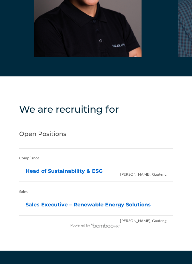 The height and width of the screenshot is (264, 192). What do you see at coordinates (96, 191) in the screenshot?
I see `div: Sales` at bounding box center [96, 191].